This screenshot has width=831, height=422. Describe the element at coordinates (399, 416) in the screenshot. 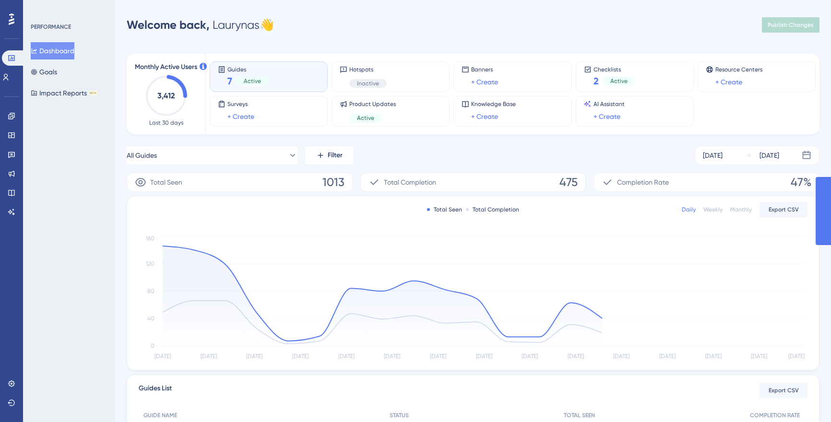

I see `span: STATUS` at that location.